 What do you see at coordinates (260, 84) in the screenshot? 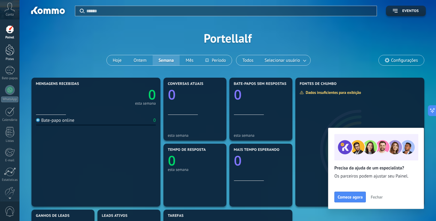
I see `font: Bate-papos sem respostas` at bounding box center [260, 84].